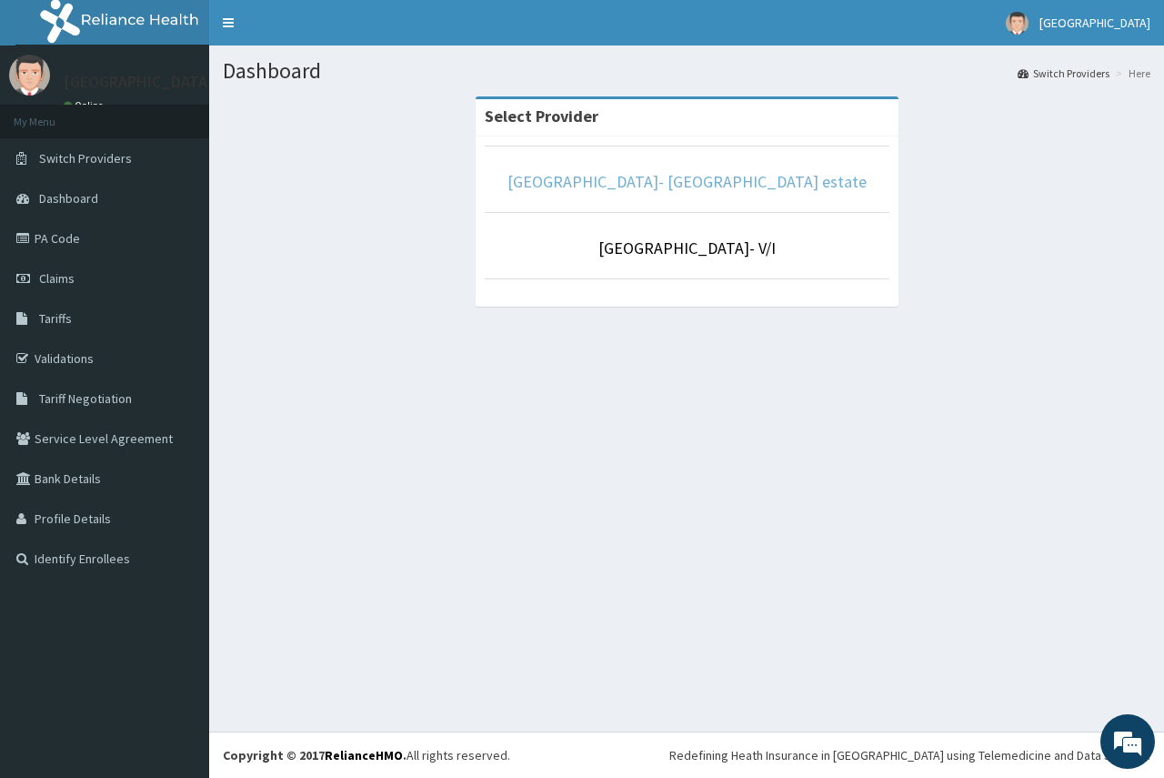 This screenshot has width=1164, height=778. I want to click on span: Tariff Negotiation, so click(85, 398).